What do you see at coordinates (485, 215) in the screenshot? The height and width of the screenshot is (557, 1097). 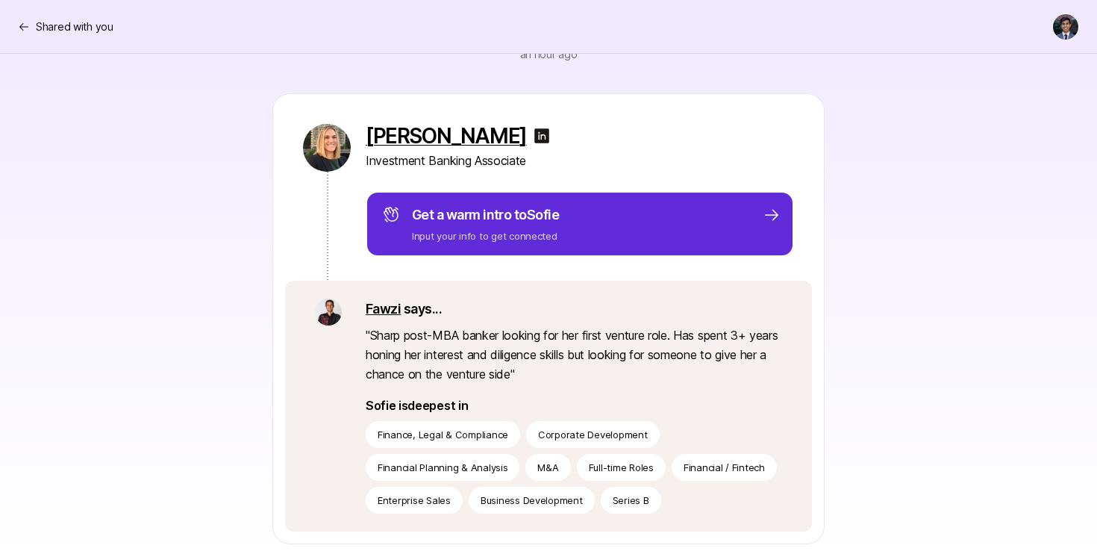 I see `p: Get a warm intro` at bounding box center [485, 215].